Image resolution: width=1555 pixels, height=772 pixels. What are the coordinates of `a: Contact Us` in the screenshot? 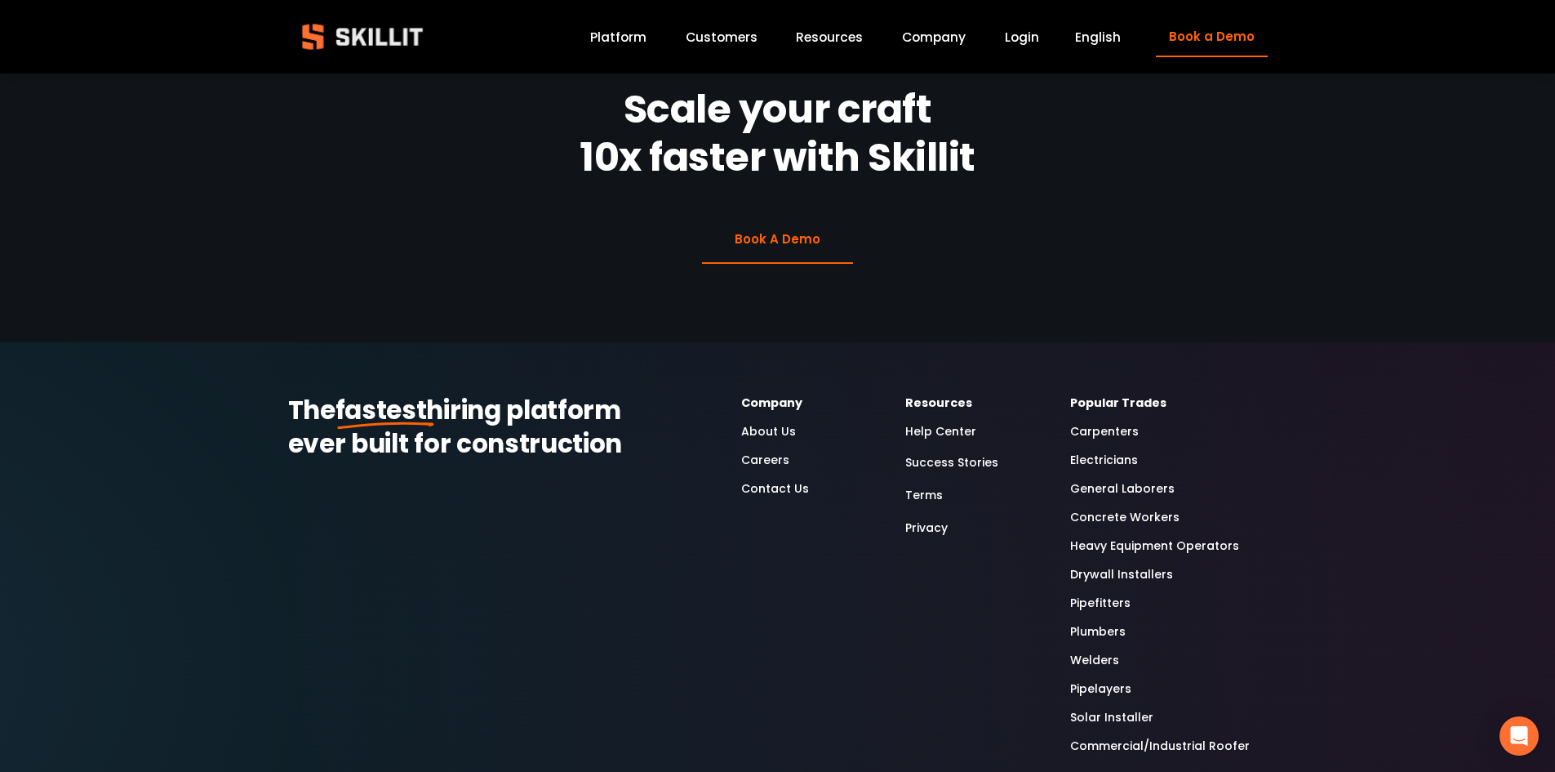 It's located at (775, 488).